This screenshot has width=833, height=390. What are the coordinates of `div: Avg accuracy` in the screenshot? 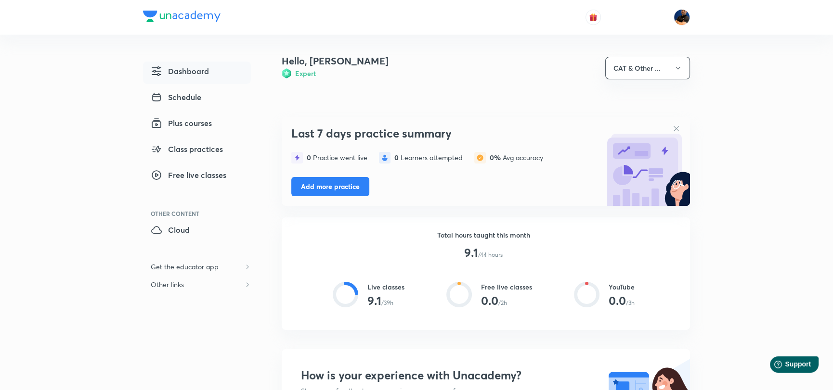 It's located at (516, 158).